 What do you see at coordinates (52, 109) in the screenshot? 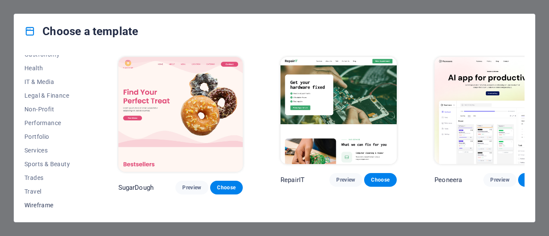
I see `button: Non-Profit` at bounding box center [52, 109].